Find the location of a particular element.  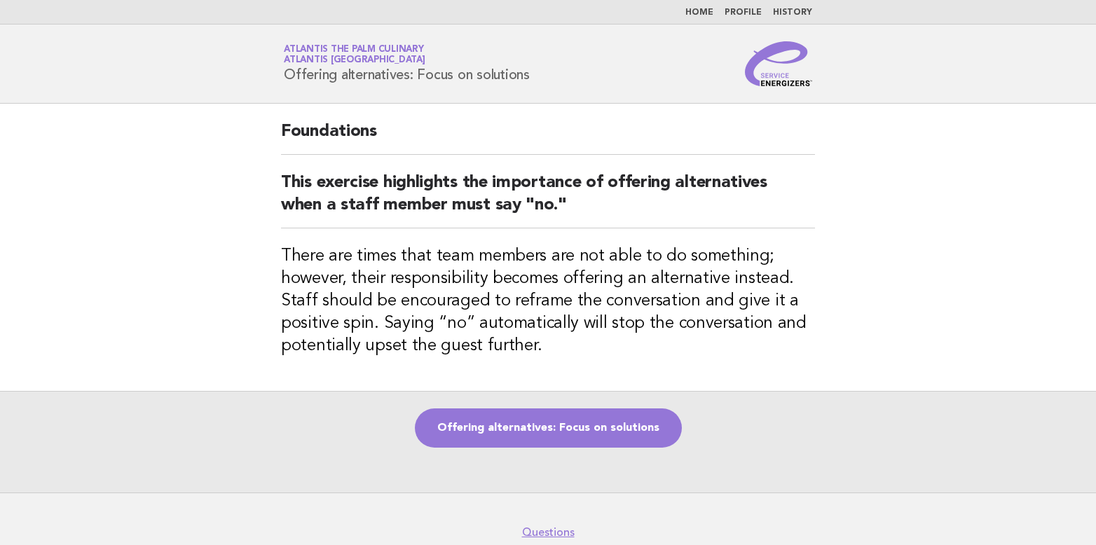

a: Questions is located at coordinates (548, 533).